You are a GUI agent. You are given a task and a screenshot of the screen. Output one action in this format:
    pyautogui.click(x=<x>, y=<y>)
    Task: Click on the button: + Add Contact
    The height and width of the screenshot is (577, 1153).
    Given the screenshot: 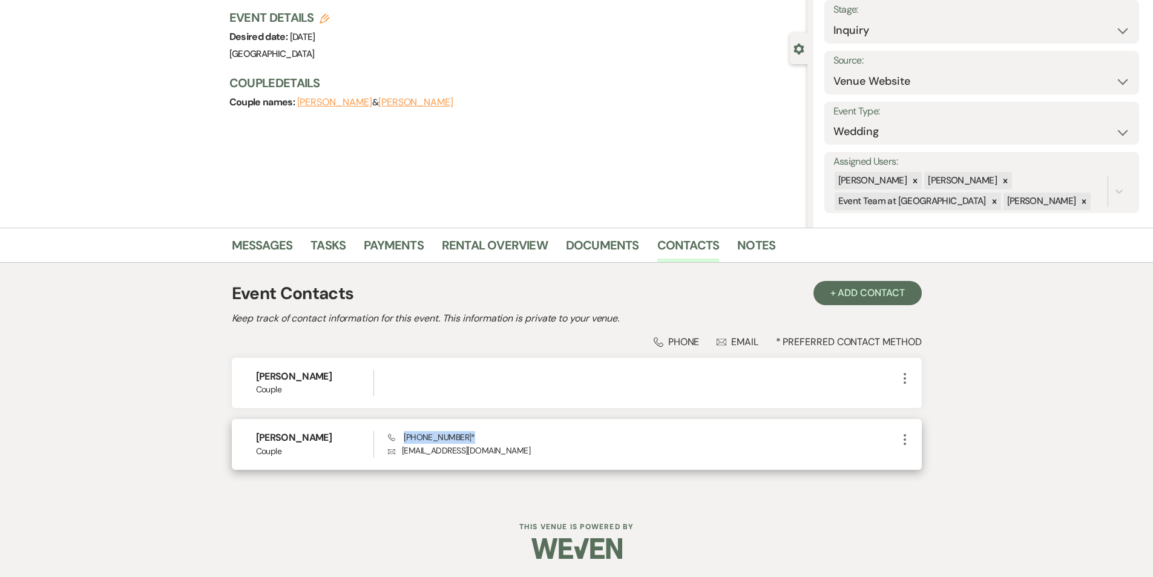 What is the action you would take?
    pyautogui.click(x=867, y=293)
    